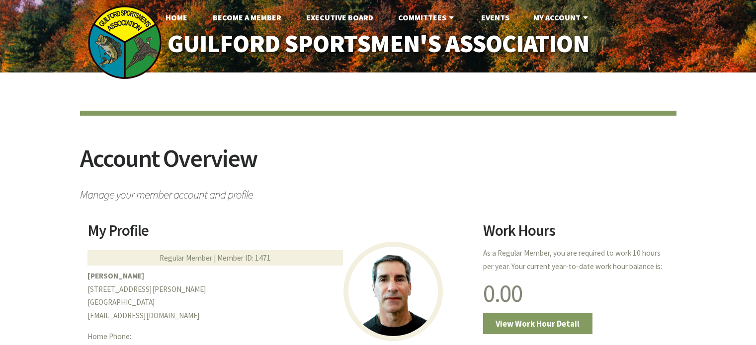  Describe the element at coordinates (340, 17) in the screenshot. I see `a: Executive Board` at that location.